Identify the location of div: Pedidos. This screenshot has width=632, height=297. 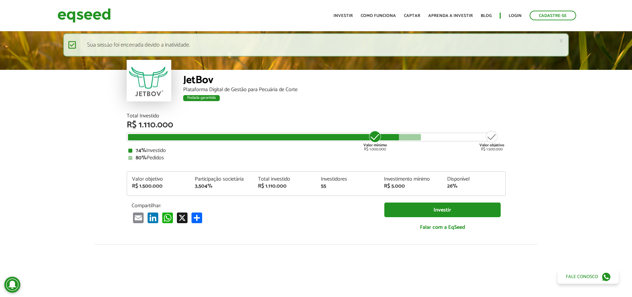
(316, 158).